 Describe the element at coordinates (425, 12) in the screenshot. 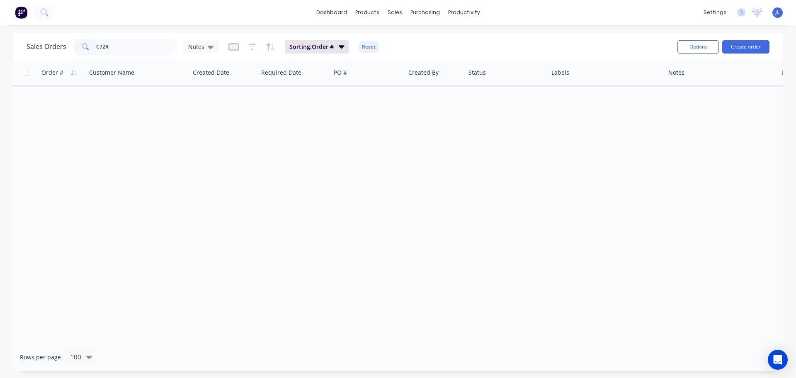

I see `div: purchasing` at that location.